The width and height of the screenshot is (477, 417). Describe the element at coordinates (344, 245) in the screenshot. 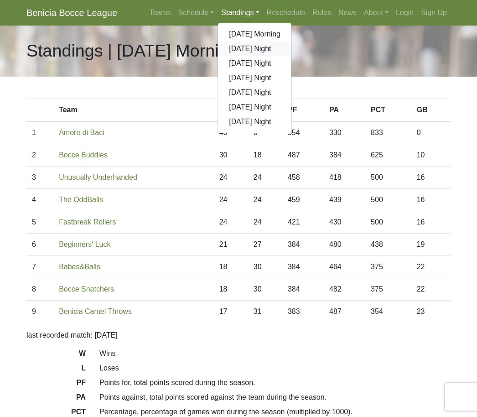

I see `td: 480` at that location.